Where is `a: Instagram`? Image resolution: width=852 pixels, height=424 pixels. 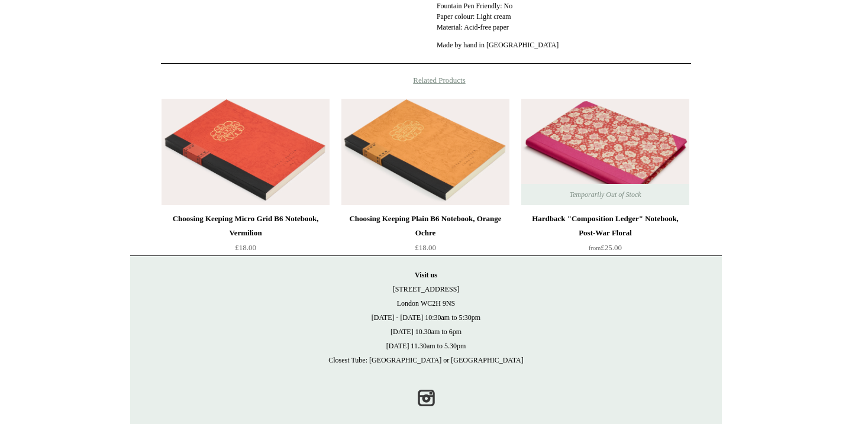 a: Instagram is located at coordinates (426, 398).